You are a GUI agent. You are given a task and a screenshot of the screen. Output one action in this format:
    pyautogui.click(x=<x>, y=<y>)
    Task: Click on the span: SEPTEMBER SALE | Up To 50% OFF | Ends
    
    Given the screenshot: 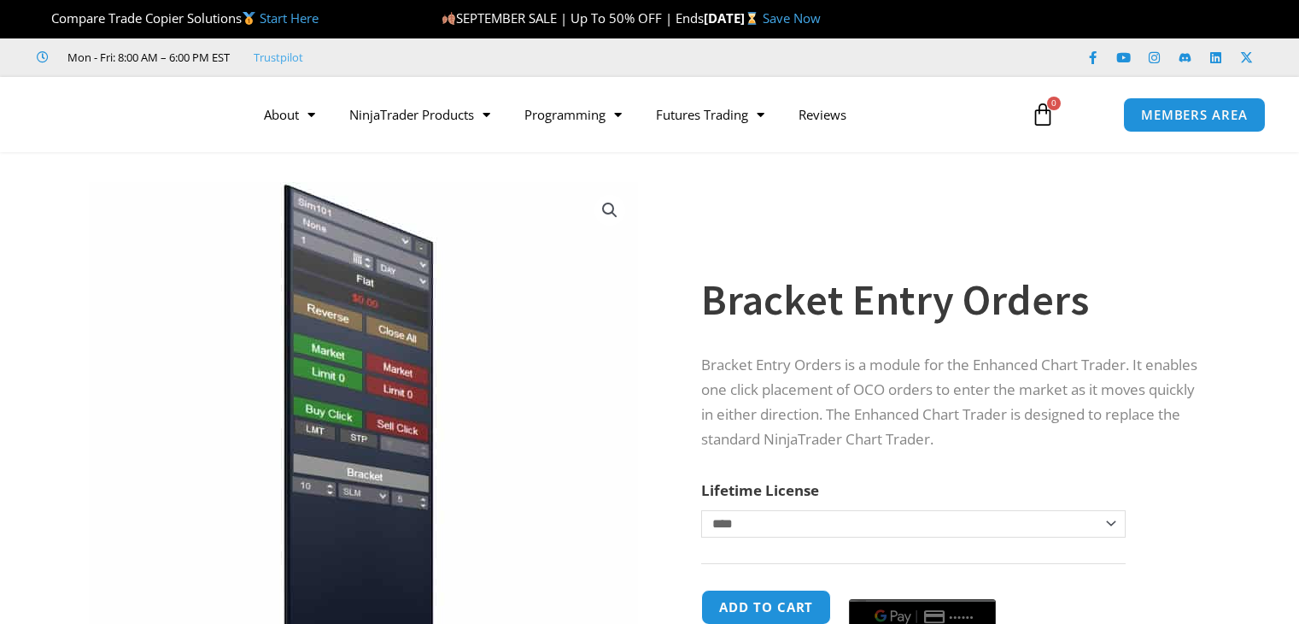 What is the action you would take?
    pyautogui.click(x=572, y=18)
    